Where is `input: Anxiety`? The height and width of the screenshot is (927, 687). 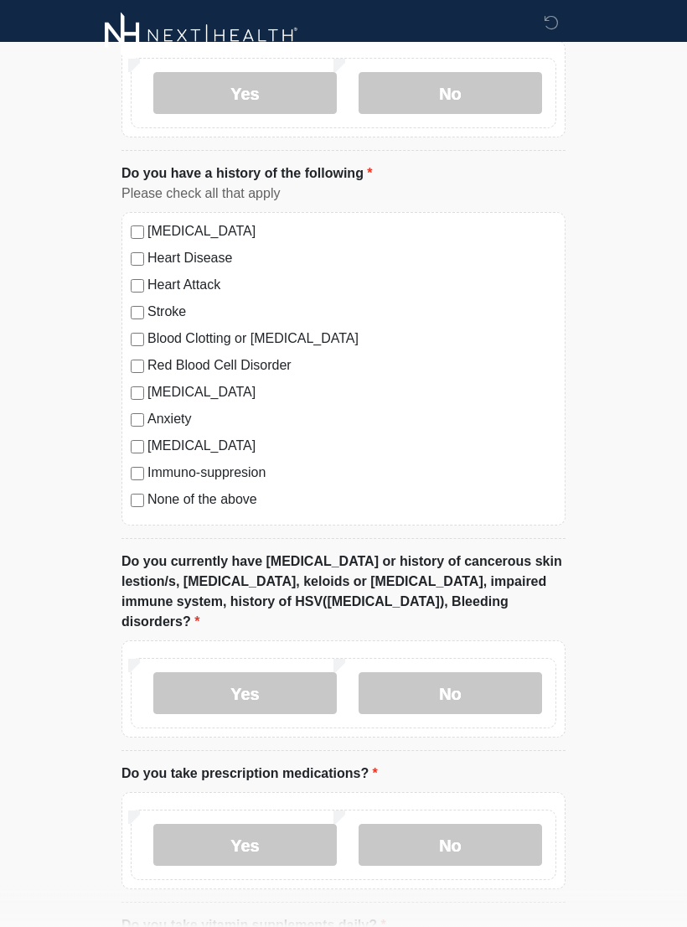
input: Anxiety is located at coordinates (137, 421).